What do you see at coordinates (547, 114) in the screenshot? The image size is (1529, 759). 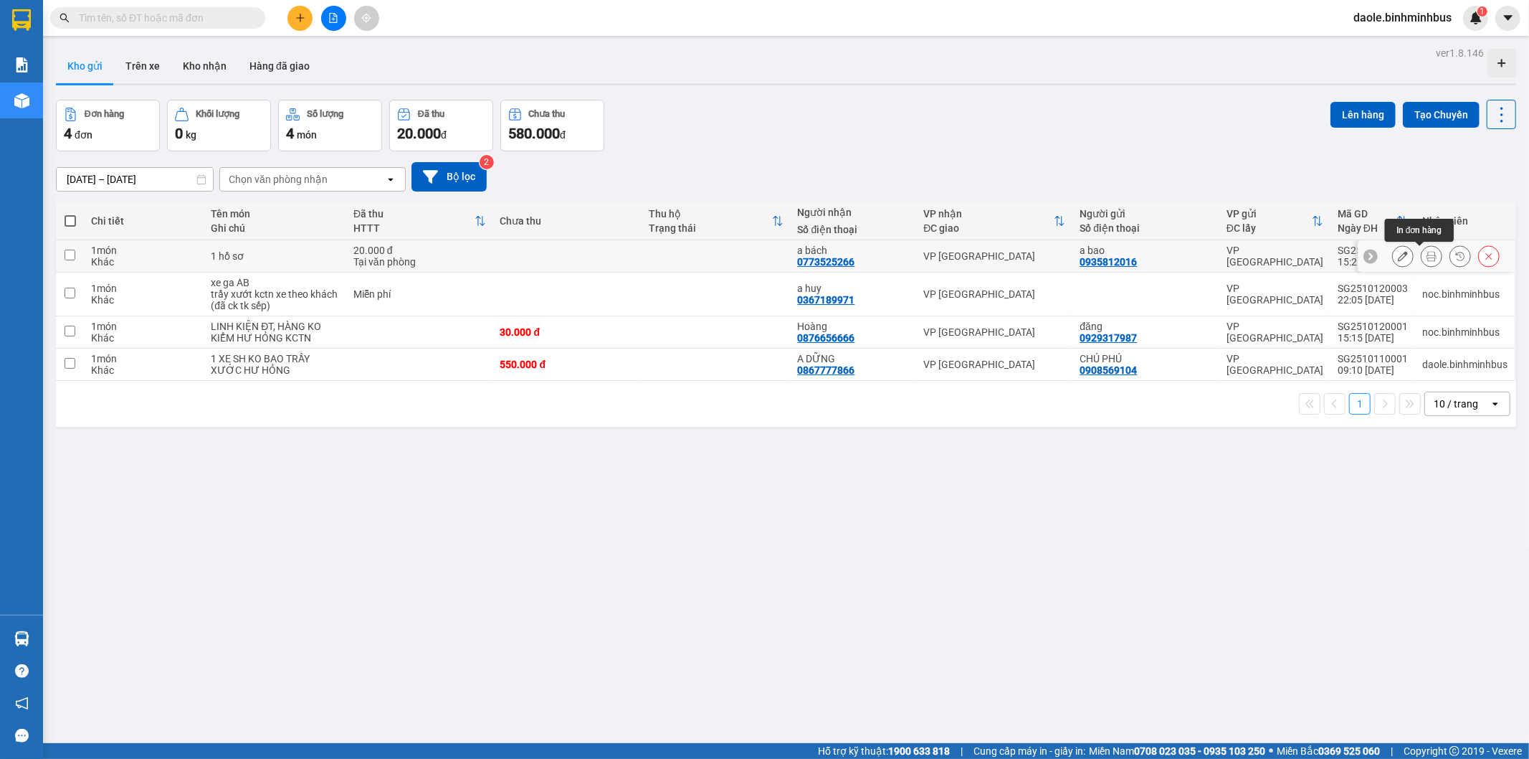 I see `div: Chưa thu` at bounding box center [547, 114].